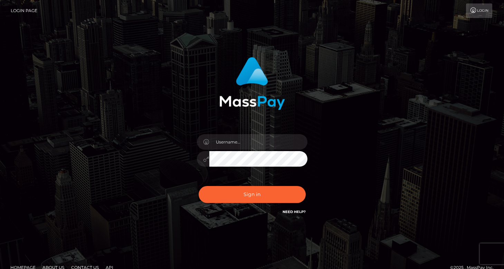 This screenshot has height=269, width=504. I want to click on a: Login Page, so click(24, 11).